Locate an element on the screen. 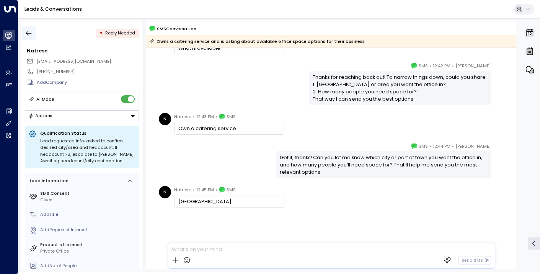  span: Reply Needed is located at coordinates (120, 33).